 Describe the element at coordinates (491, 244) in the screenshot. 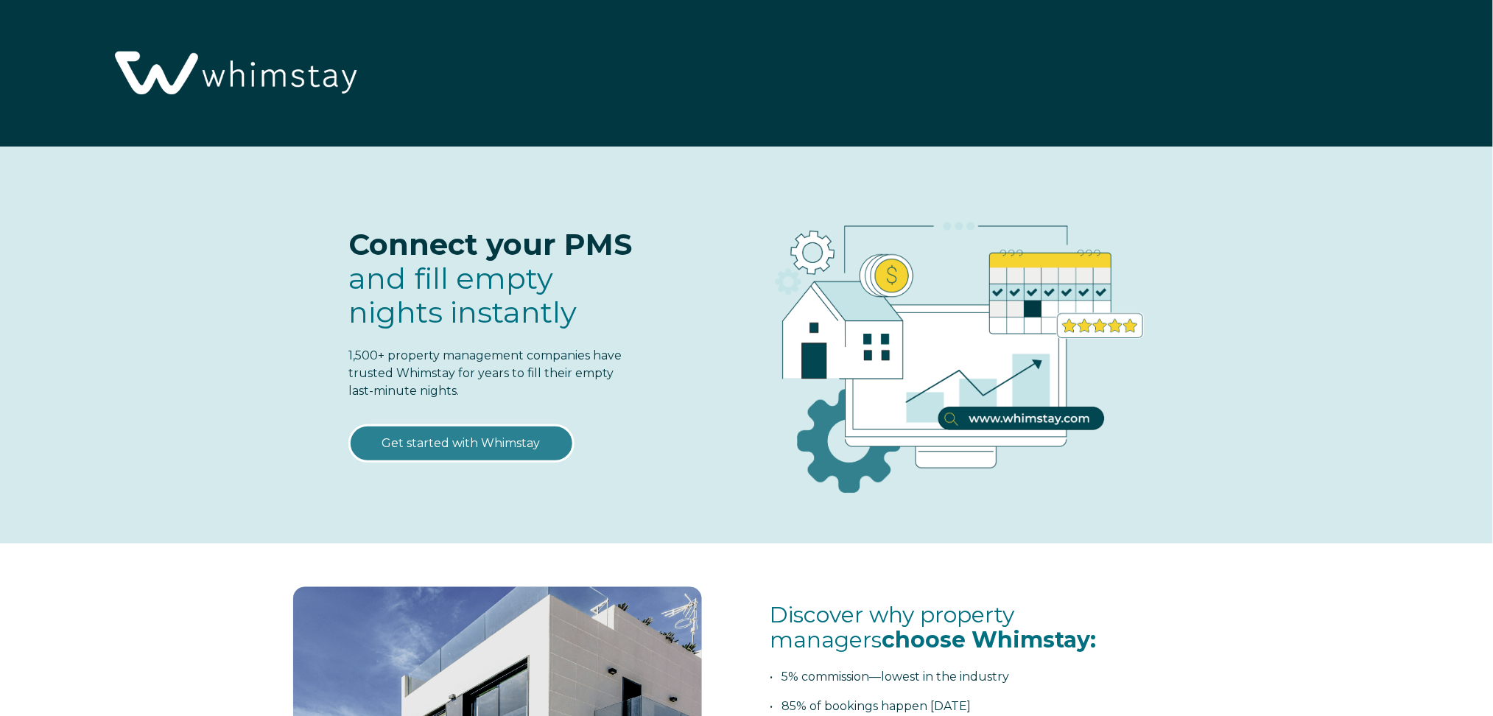

I see `span: Connect your PMS` at that location.